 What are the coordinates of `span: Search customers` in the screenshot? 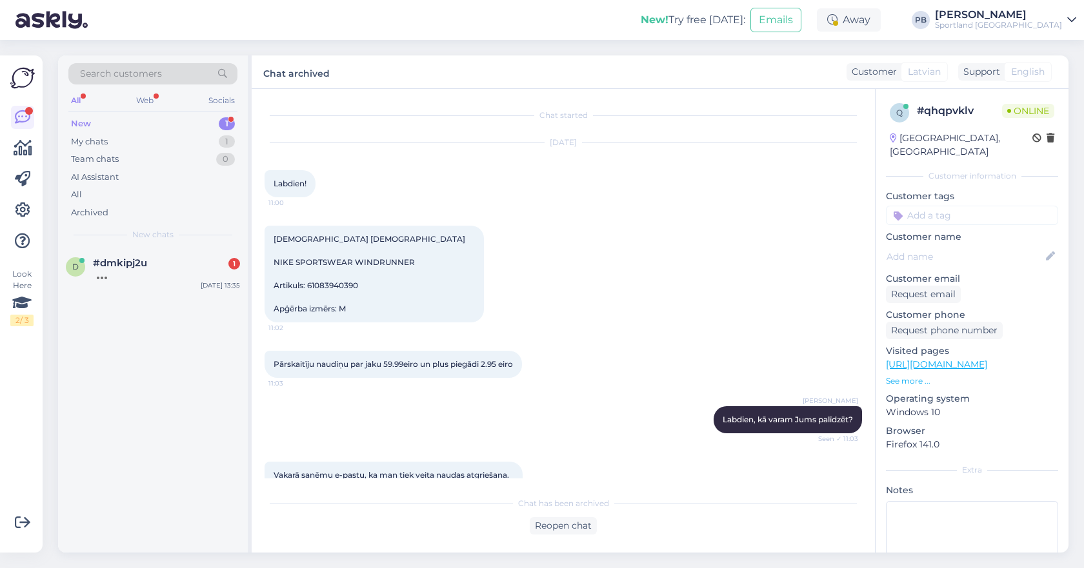 It's located at (121, 74).